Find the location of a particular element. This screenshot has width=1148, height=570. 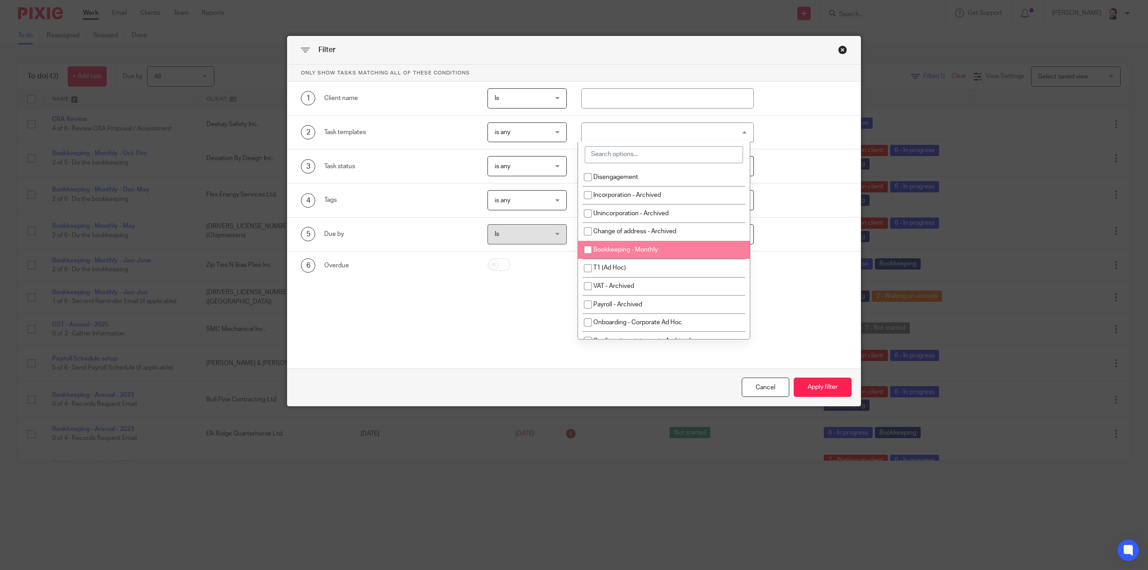

div: 5 is located at coordinates (308, 234).